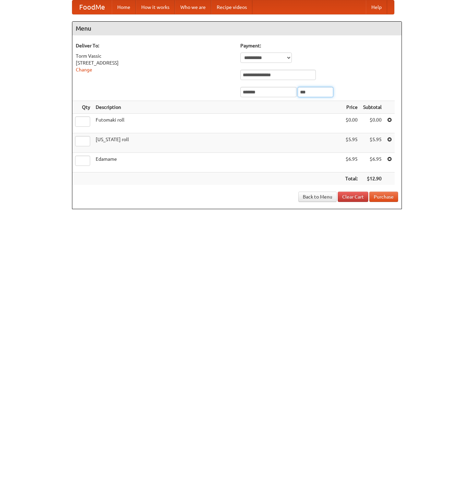 The image size is (466, 486). Describe the element at coordinates (84, 70) in the screenshot. I see `a: Change` at that location.